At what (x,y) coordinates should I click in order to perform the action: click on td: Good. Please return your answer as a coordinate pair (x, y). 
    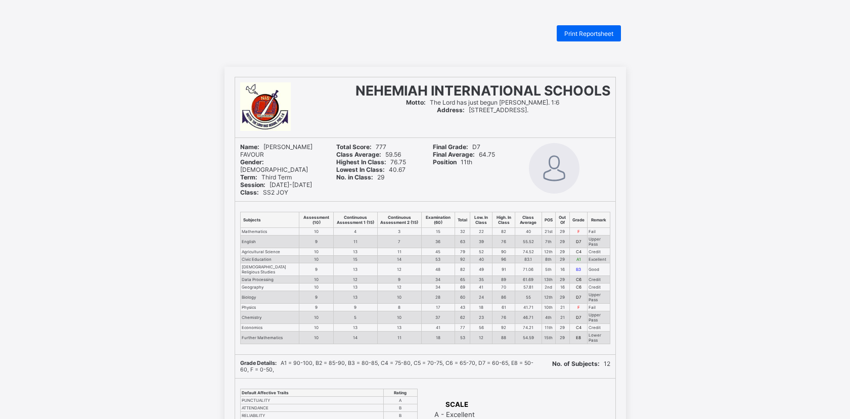
    Looking at the image, I should click on (599, 270).